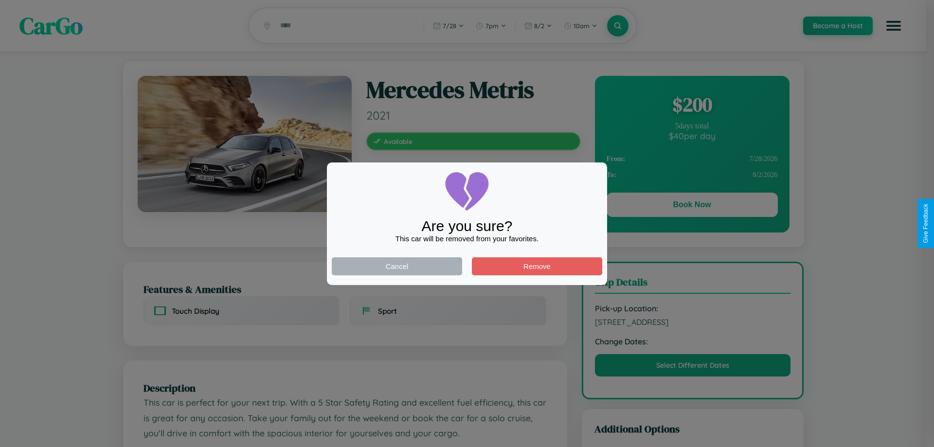 This screenshot has width=934, height=447. Describe the element at coordinates (537, 266) in the screenshot. I see `button: Remove` at that location.